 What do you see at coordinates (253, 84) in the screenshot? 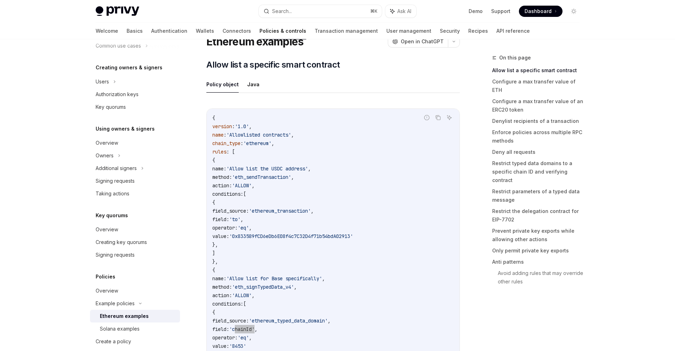
I see `button: Java` at bounding box center [253, 84].